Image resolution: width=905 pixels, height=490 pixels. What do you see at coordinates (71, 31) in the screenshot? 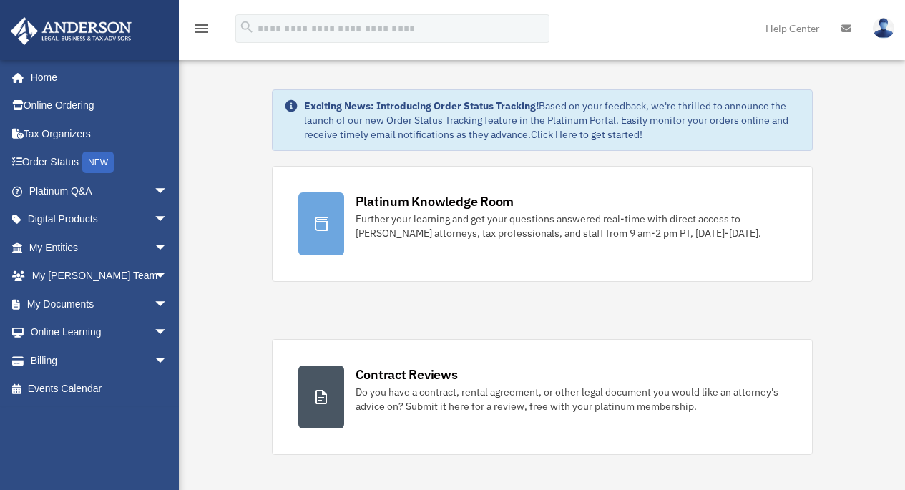
I see `img: Anderson Advisors Platinum Portal` at bounding box center [71, 31].